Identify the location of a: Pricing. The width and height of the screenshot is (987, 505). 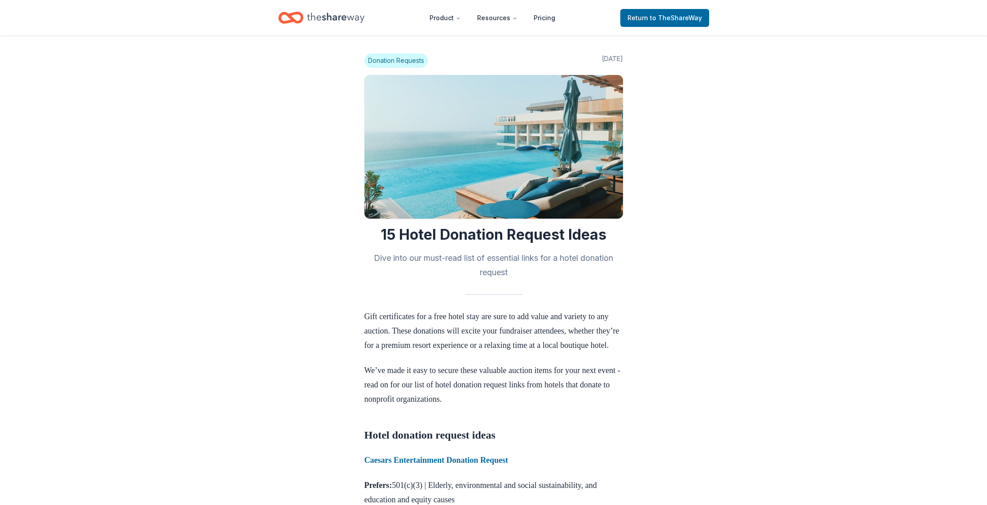
(545, 18).